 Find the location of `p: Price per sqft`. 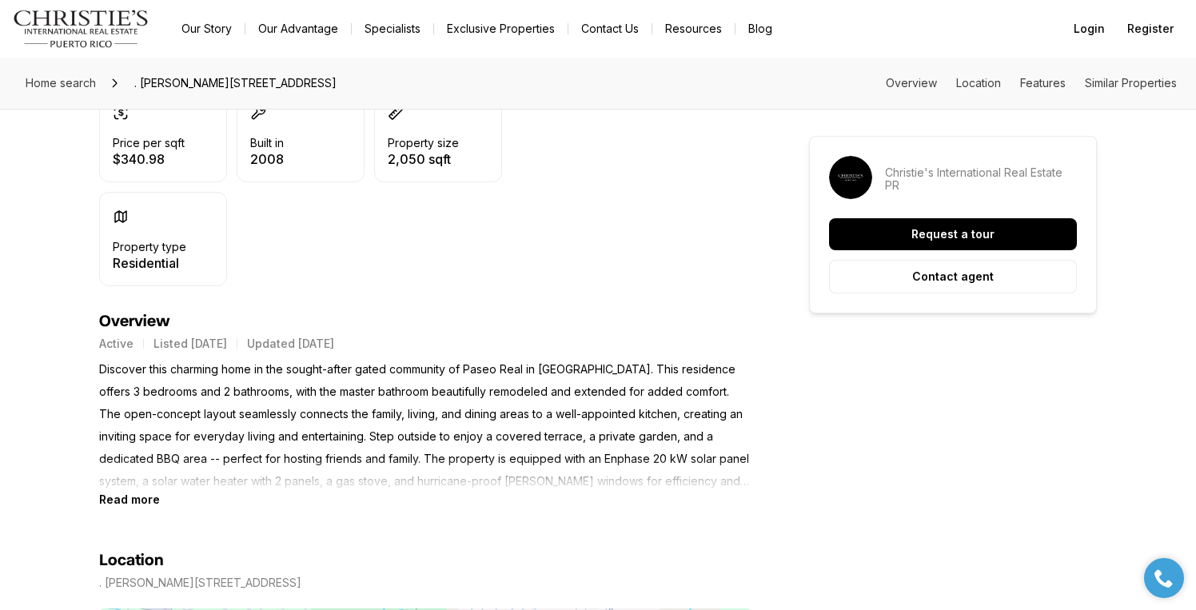

p: Price per sqft is located at coordinates (149, 143).